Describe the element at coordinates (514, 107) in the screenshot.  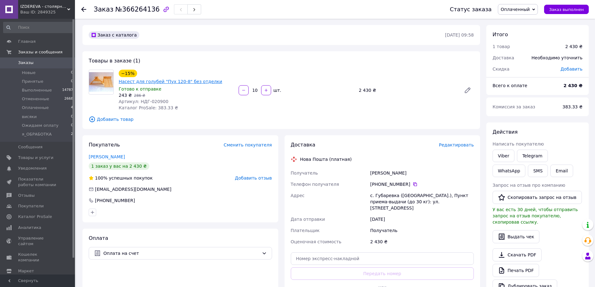
I see `span: Комиссия за заказ` at that location.